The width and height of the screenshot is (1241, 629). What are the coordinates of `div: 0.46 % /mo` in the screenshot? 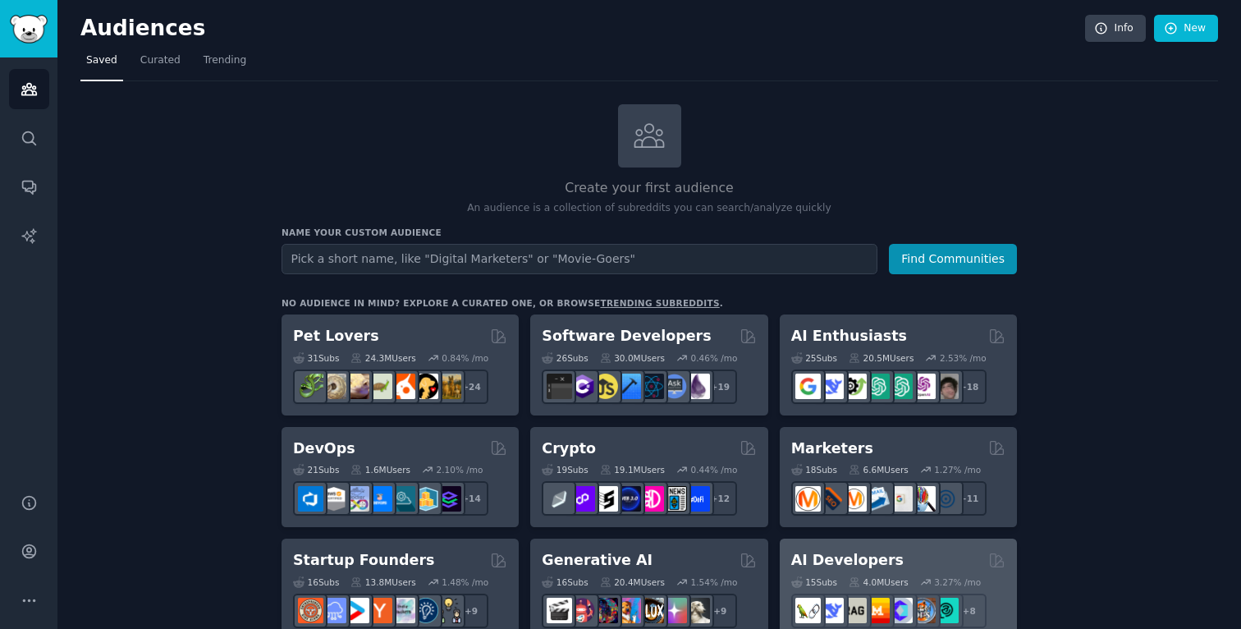 It's located at (714, 358).